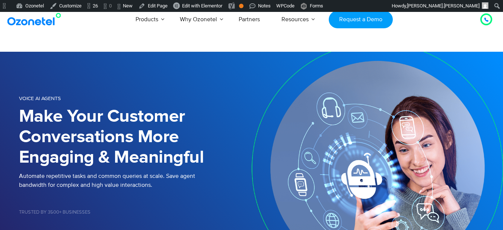 Image resolution: width=503 pixels, height=230 pixels. I want to click on h5: Trusted by 3500+ Businesses, so click(135, 212).